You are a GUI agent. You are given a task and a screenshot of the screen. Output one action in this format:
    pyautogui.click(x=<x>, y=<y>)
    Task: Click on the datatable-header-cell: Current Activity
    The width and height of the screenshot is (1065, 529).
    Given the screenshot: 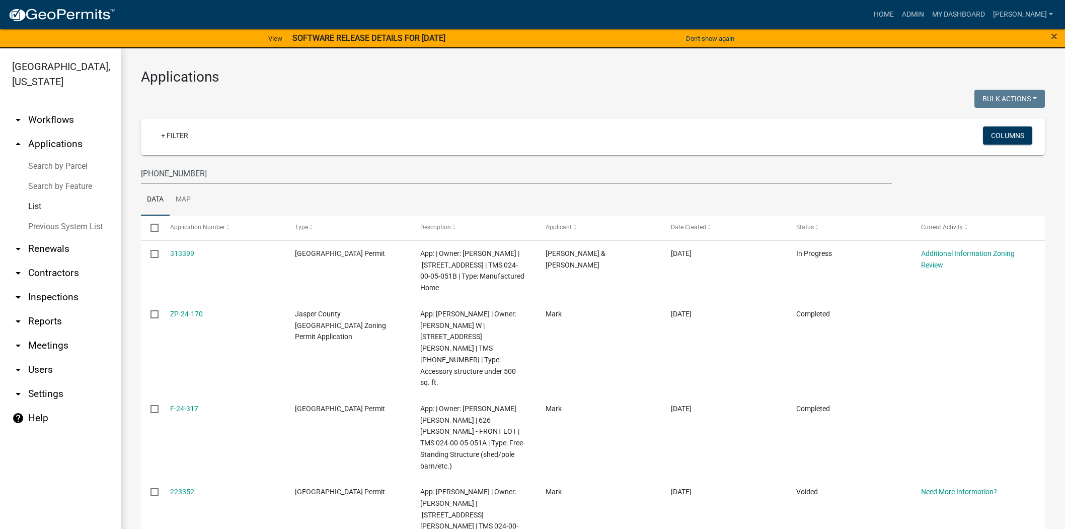 What is the action you would take?
    pyautogui.click(x=974, y=228)
    